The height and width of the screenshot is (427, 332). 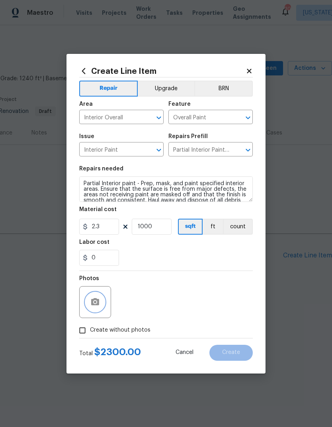 I want to click on span: Create, so click(x=231, y=352).